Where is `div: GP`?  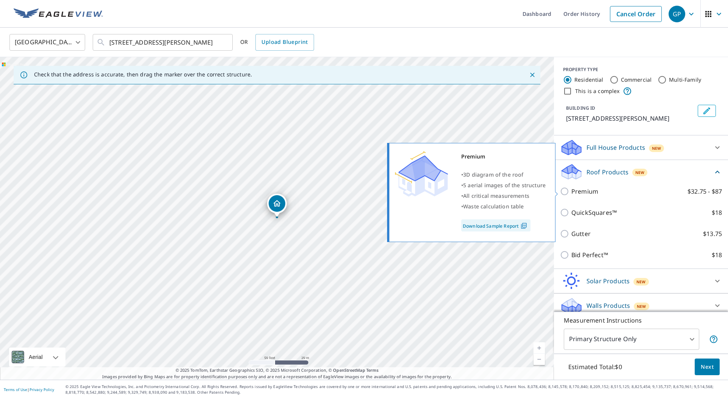 div: GP is located at coordinates (677, 14).